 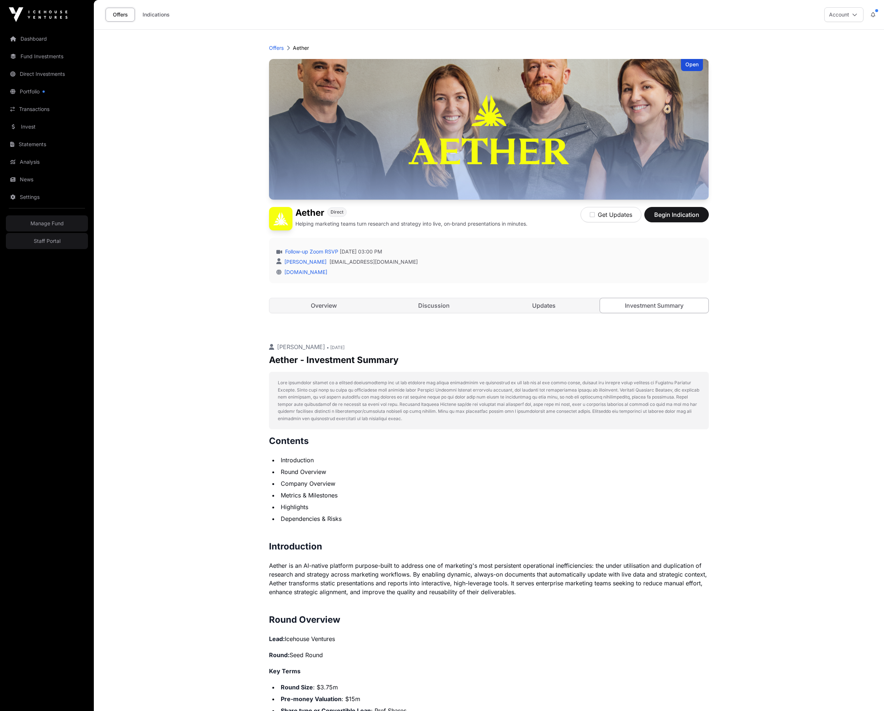 What do you see at coordinates (47, 127) in the screenshot?
I see `a: Invest` at bounding box center [47, 127].